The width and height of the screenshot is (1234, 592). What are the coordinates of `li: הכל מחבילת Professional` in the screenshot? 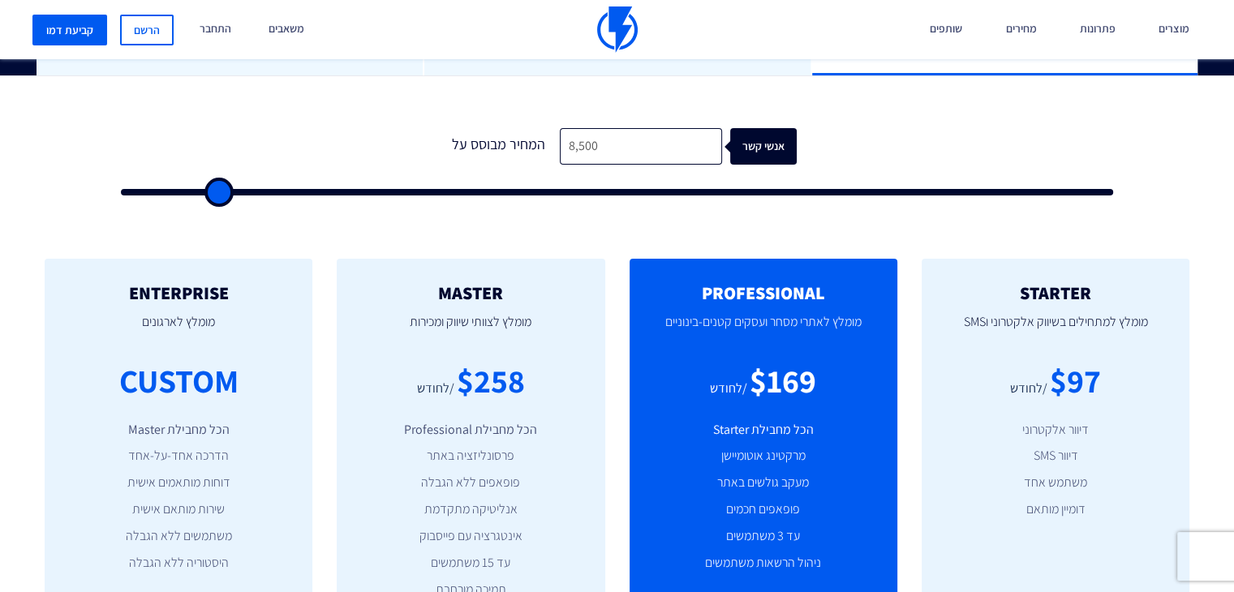 It's located at (470, 430).